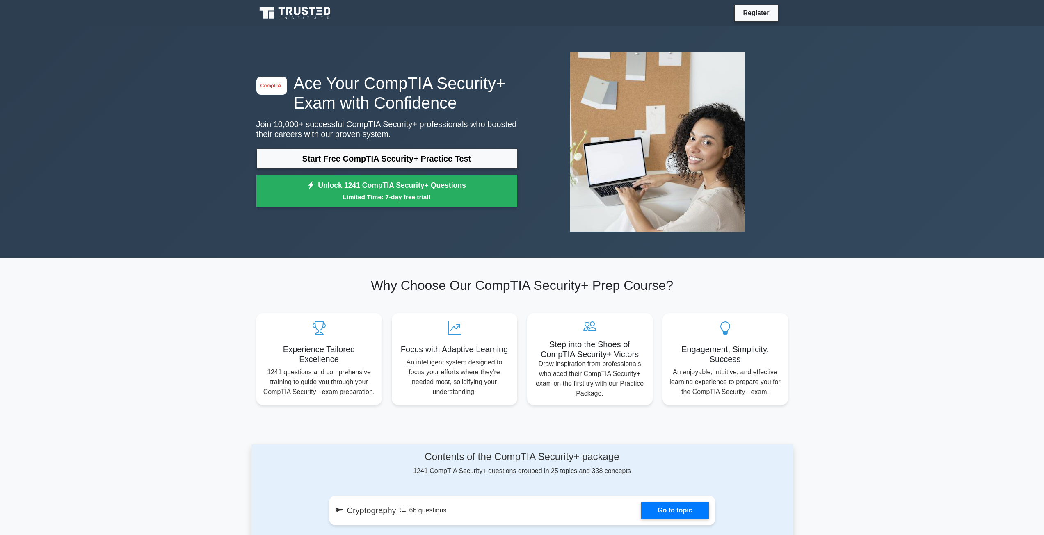 This screenshot has width=1044, height=535. What do you see at coordinates (675, 510) in the screenshot?
I see `a: Go to topic` at bounding box center [675, 510].